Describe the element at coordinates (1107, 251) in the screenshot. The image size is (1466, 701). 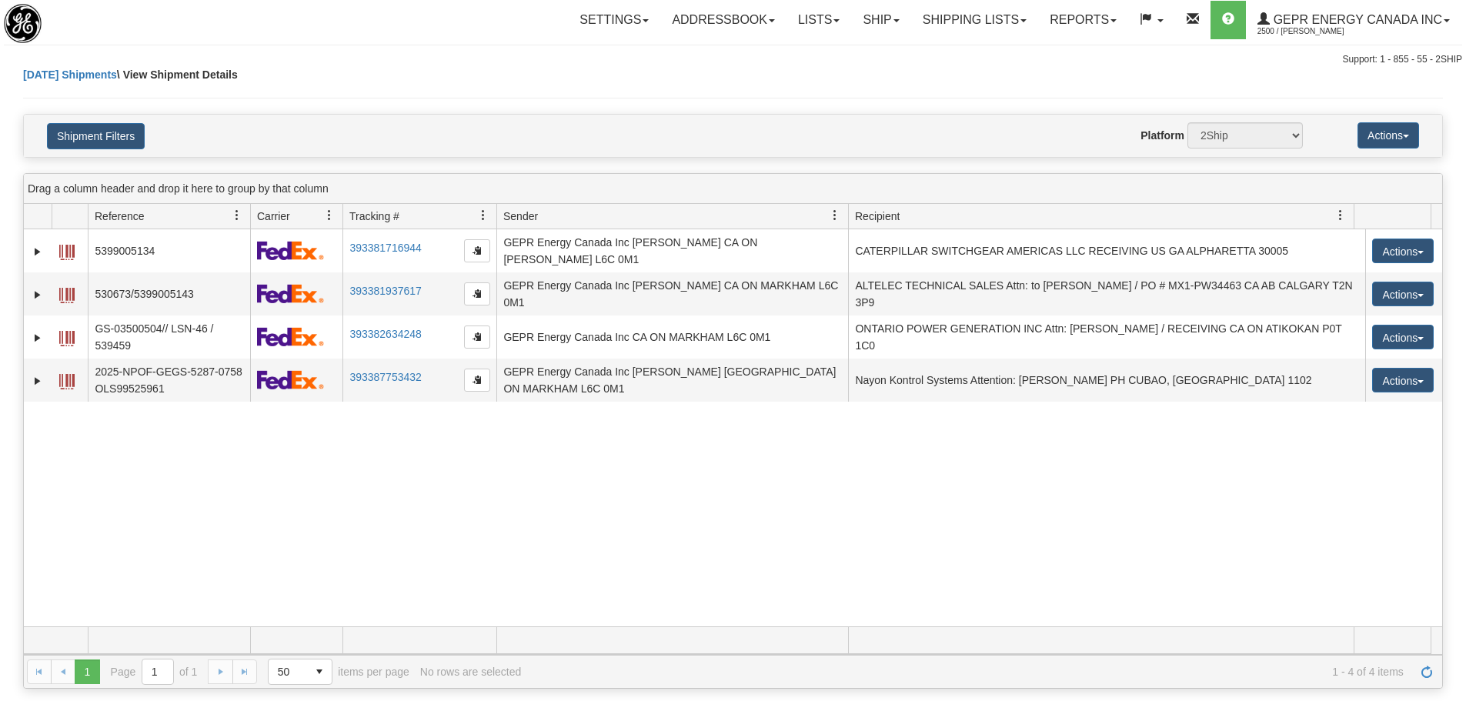
I see `td: CATERPILLAR SWITCHGEAR AMERICAS LLC RECEIVING US GA ALPHARETTA 30005` at that location.